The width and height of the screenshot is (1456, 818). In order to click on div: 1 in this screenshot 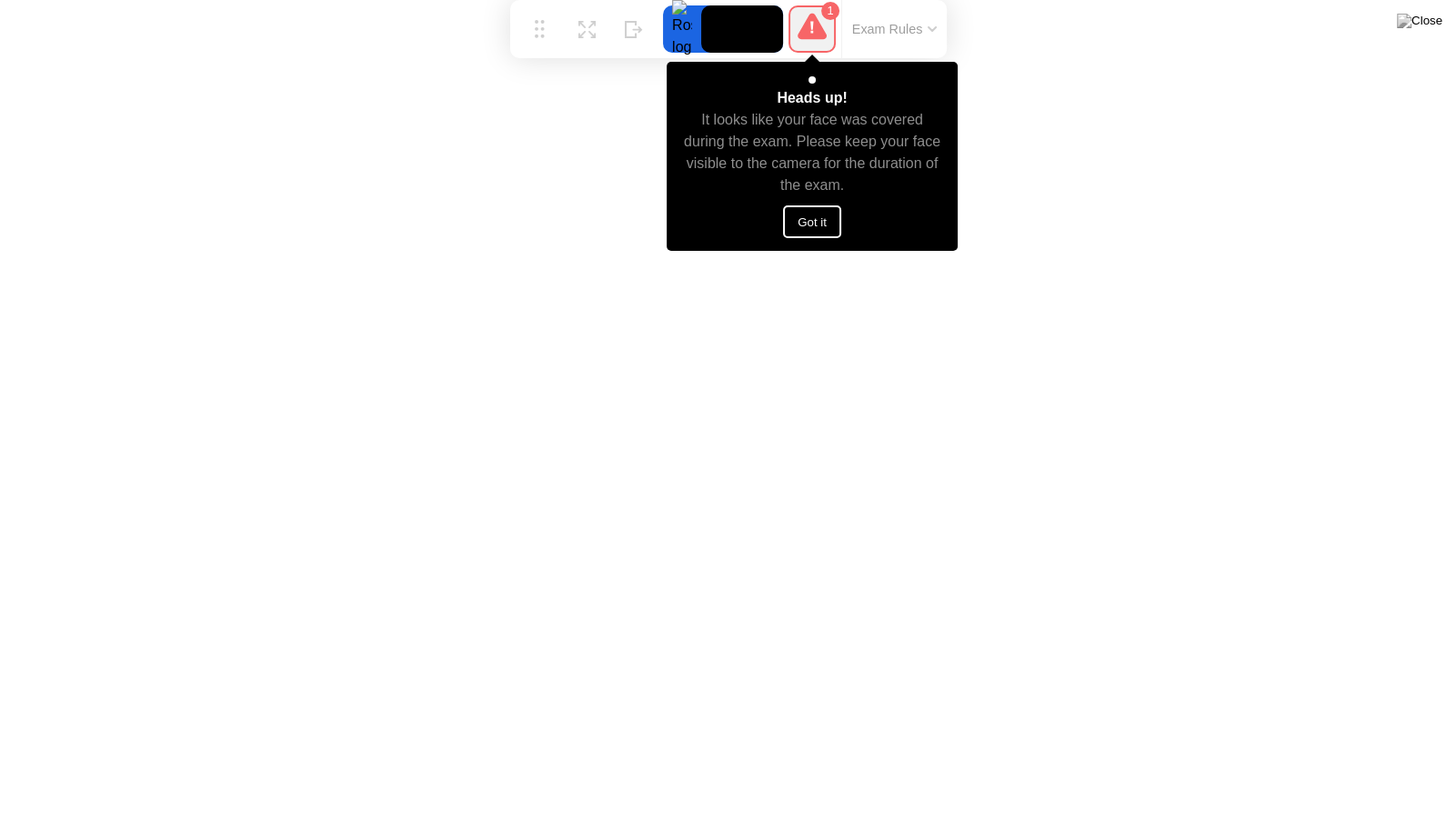, I will do `click(830, 11)`.